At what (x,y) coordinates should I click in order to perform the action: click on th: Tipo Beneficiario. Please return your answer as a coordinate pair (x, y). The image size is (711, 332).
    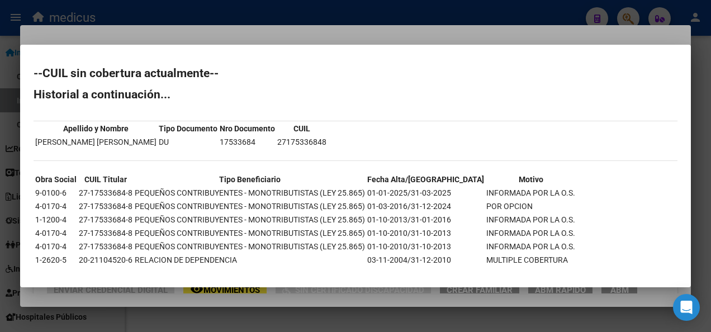
    Looking at the image, I should click on (250, 179).